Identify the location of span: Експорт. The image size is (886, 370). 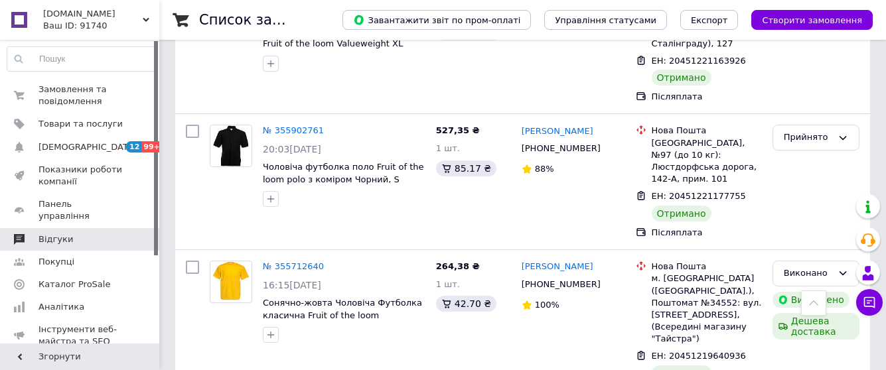
(709, 20).